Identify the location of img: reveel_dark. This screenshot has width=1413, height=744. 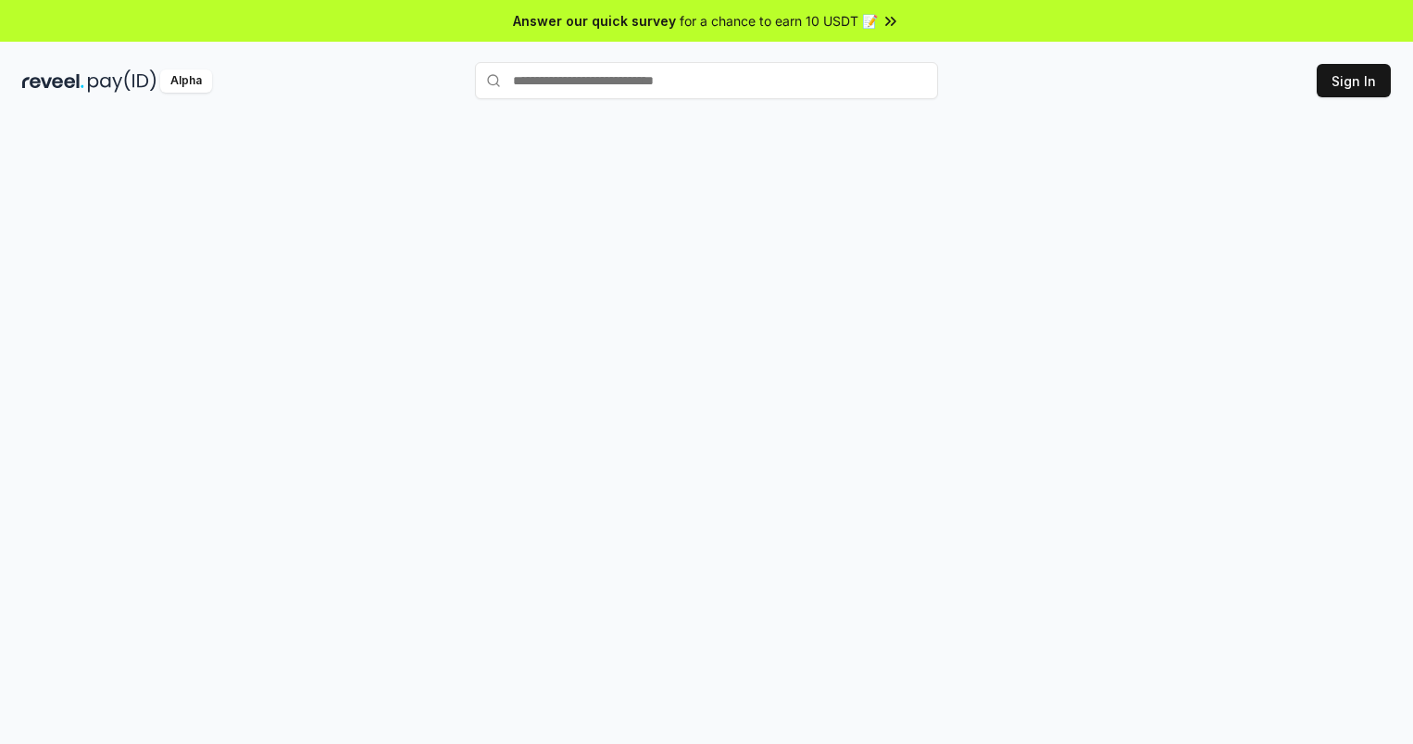
(53, 81).